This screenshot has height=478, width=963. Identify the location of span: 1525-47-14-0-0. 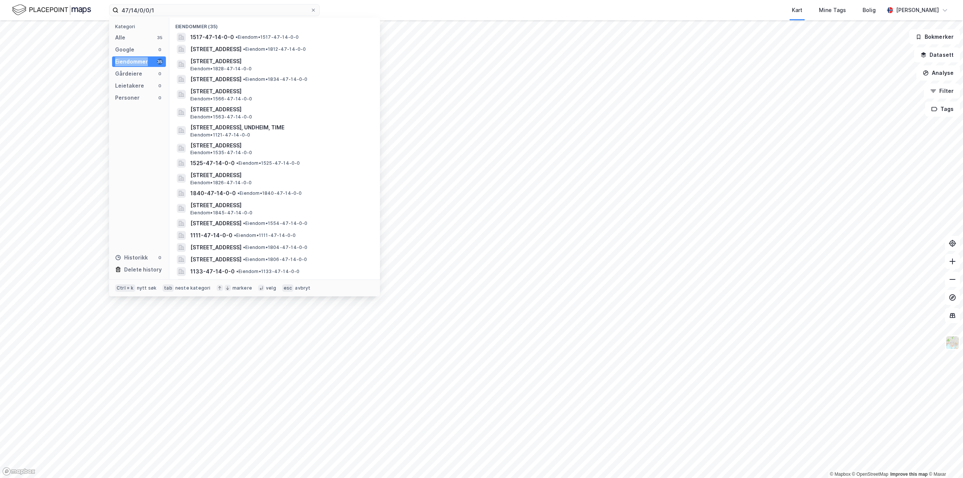
(212, 163).